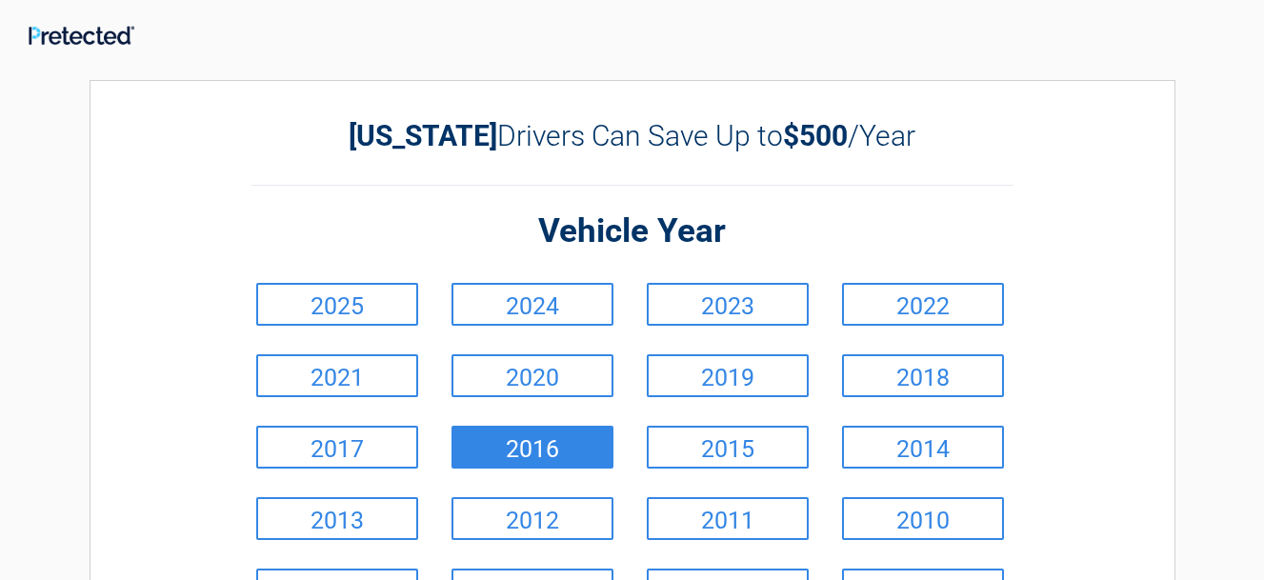 This screenshot has width=1264, height=580. What do you see at coordinates (923, 375) in the screenshot?
I see `a: 2018` at bounding box center [923, 375].